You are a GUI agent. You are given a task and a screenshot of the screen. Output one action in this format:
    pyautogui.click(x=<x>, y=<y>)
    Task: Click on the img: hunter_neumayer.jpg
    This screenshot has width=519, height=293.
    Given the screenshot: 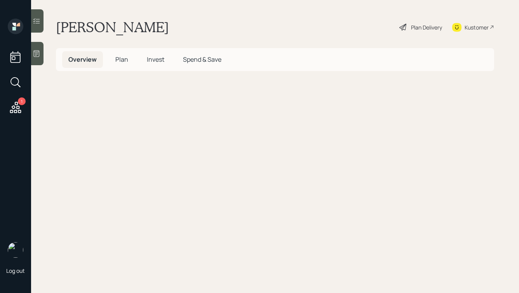 What is the action you would take?
    pyautogui.click(x=16, y=250)
    